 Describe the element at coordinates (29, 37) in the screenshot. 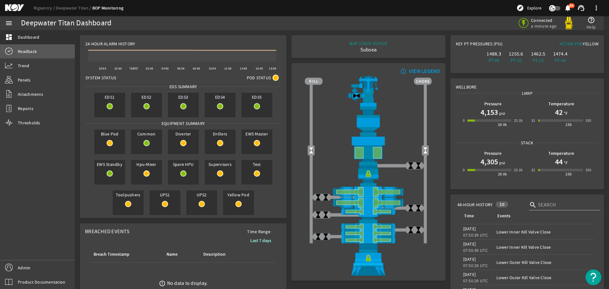

I see `span: Dashboard` at that location.